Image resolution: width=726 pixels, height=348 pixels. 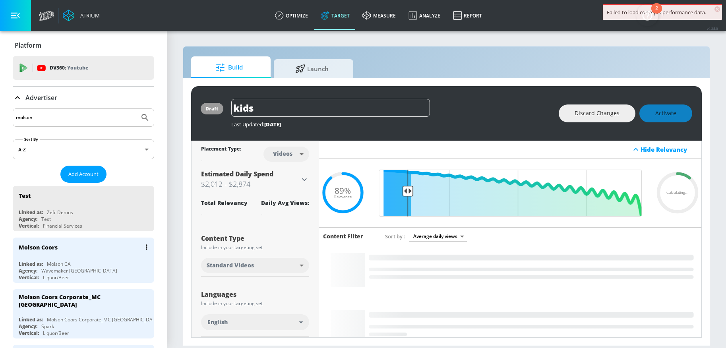 I want to click on div: TestLinked as:Zefr DemosAgency:TestVertical:Financial Services, so click(x=83, y=209).